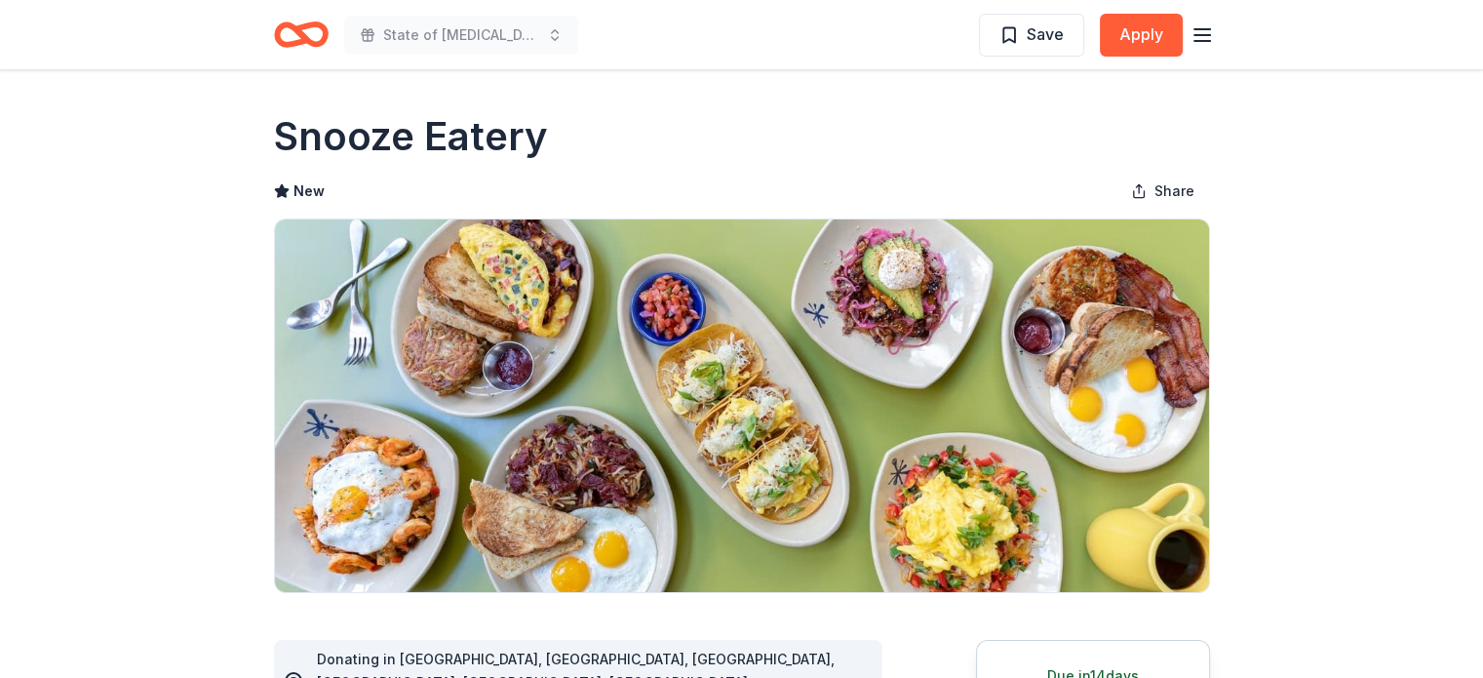 This screenshot has height=678, width=1483. What do you see at coordinates (1174, 191) in the screenshot?
I see `span: Share` at bounding box center [1174, 191].